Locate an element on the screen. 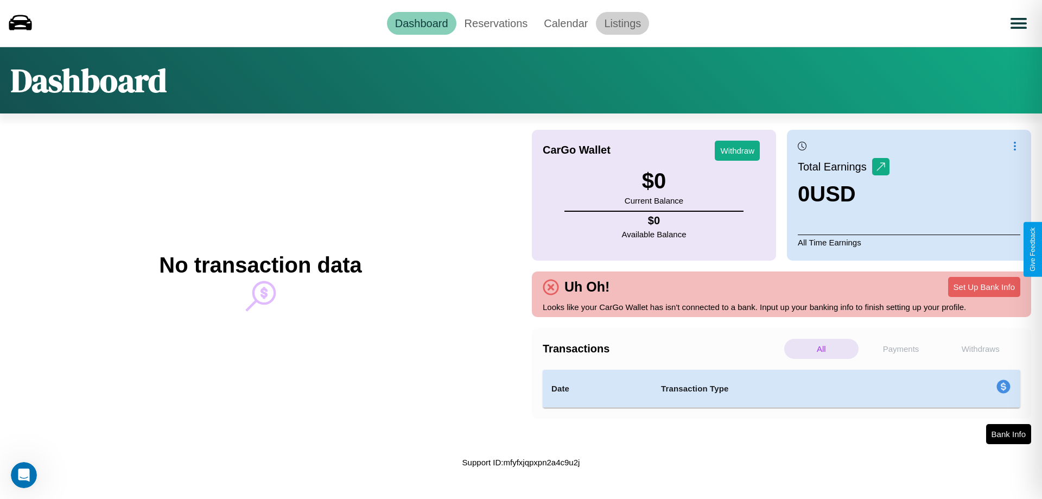 Image resolution: width=1042 pixels, height=499 pixels. h4: Transaction Type is located at coordinates (784, 389).